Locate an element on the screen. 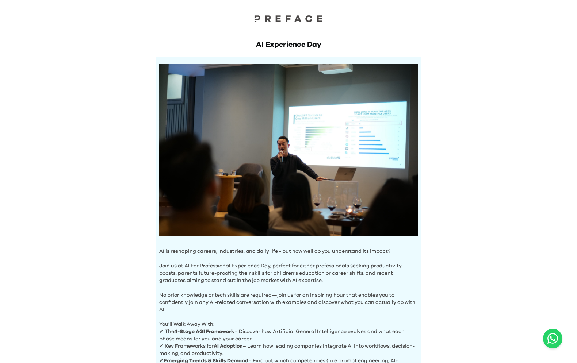 The image size is (577, 363). img: Hero Image is located at coordinates (288, 150).